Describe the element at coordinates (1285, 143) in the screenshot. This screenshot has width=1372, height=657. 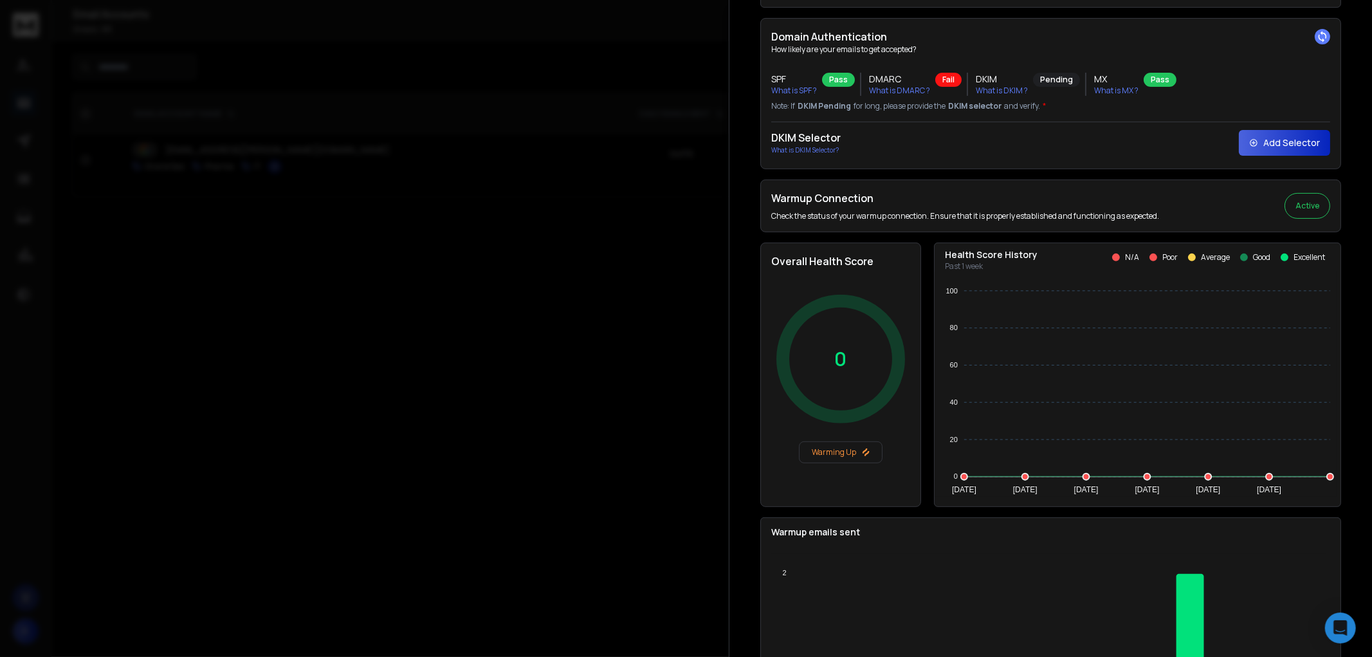
I see `button: Add Selector` at that location.